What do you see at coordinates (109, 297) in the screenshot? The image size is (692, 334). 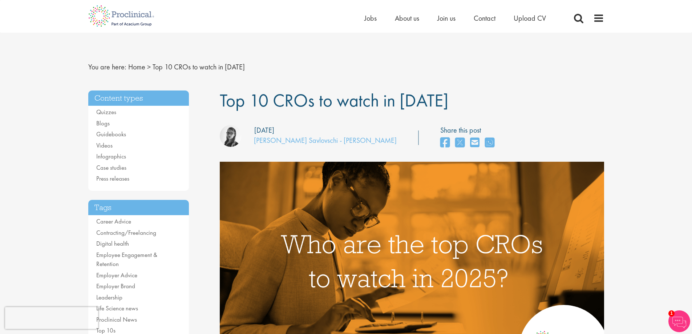 I see `a: Leadership` at bounding box center [109, 297].